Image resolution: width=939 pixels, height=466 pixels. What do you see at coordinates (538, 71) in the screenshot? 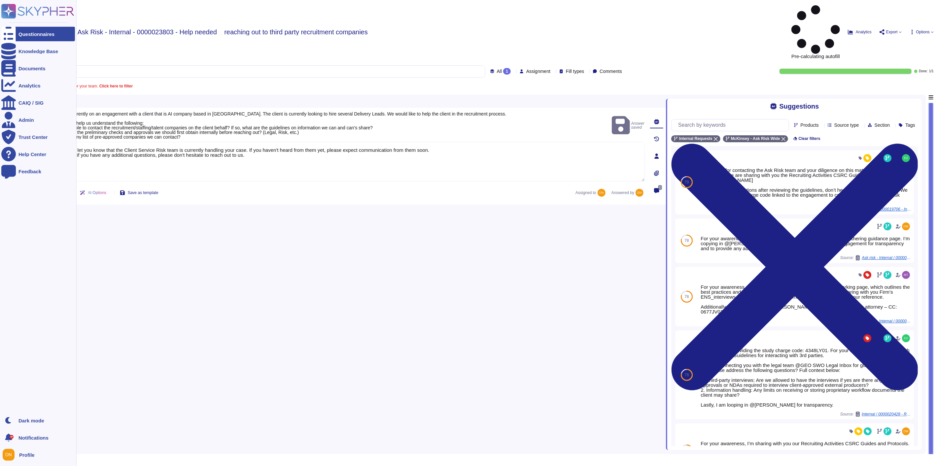
I see `span: Assignment` at bounding box center [538, 71].